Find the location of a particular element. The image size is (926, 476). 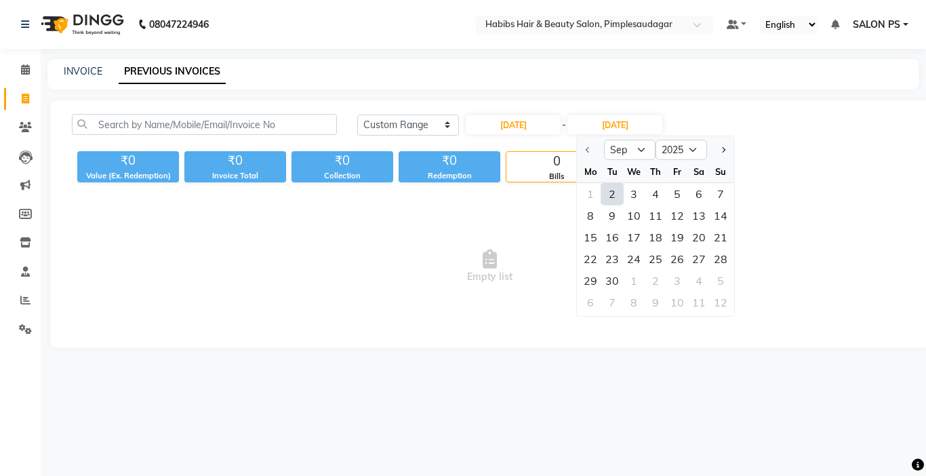

div: Wednesday, October 1, 2025 is located at coordinates (634, 281).